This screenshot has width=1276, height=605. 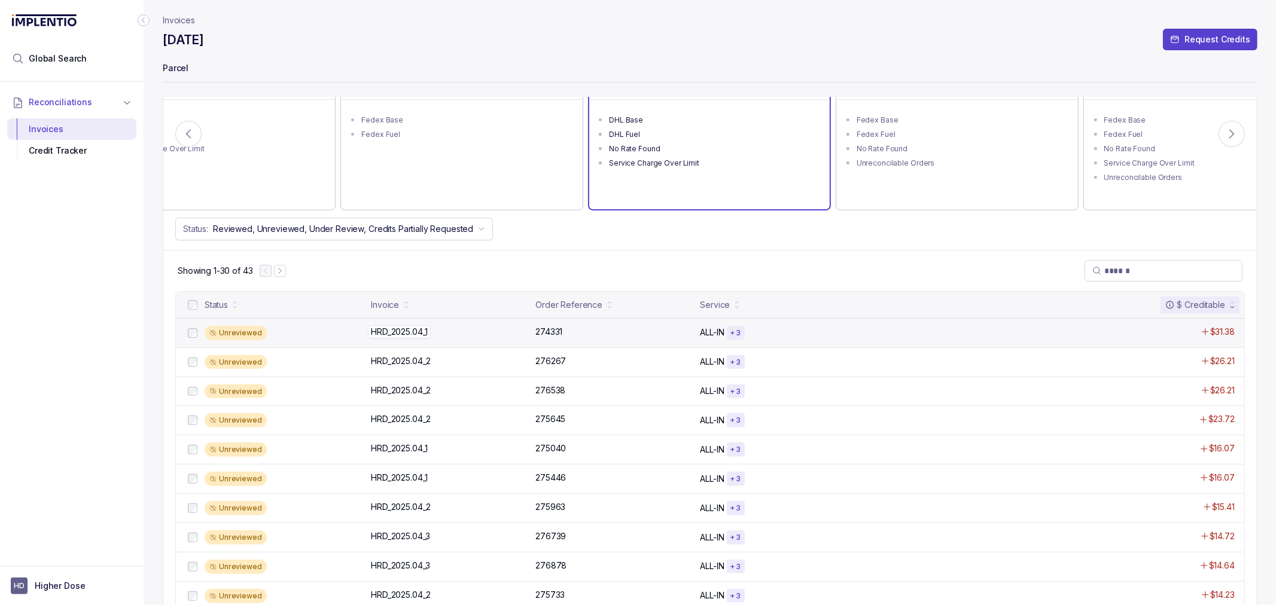 What do you see at coordinates (550, 595) in the screenshot?
I see `p: 275733` at bounding box center [550, 595].